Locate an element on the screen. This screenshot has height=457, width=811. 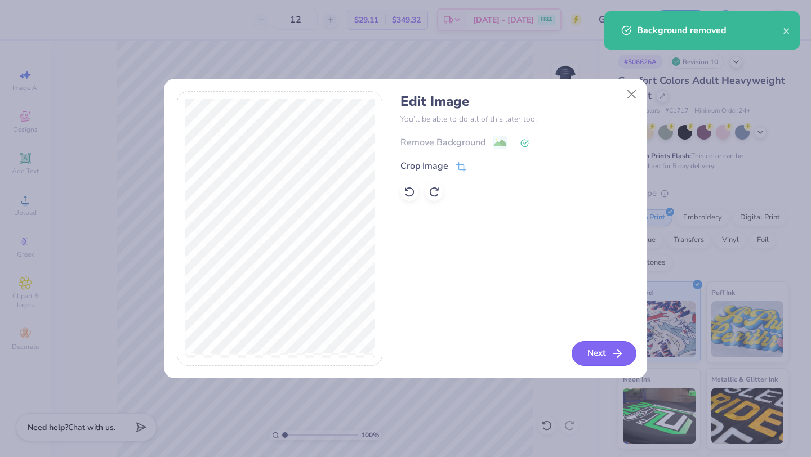
h4: Edit Image is located at coordinates (517, 101).